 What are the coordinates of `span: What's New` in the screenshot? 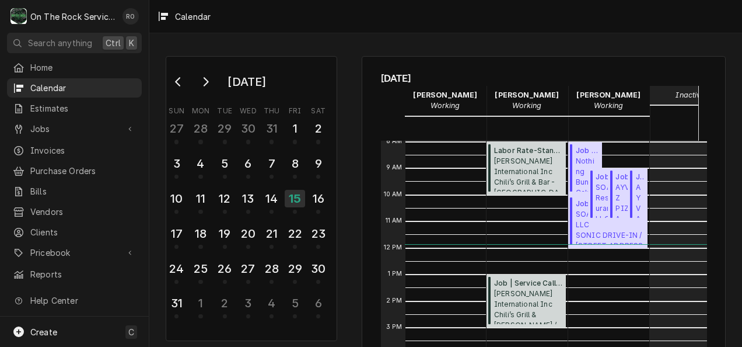 It's located at (82, 320).